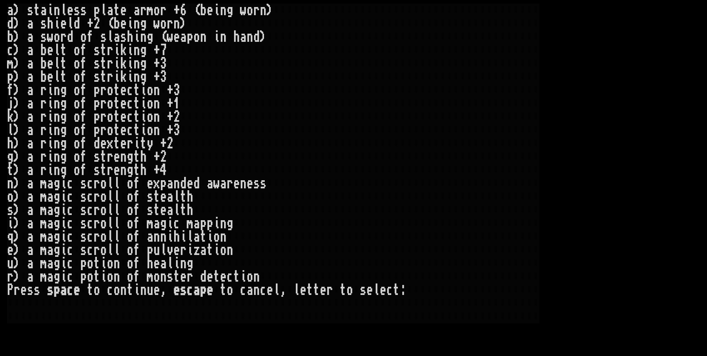 Image resolution: width=707 pixels, height=356 pixels. What do you see at coordinates (50, 37) in the screenshot?
I see `div: w` at bounding box center [50, 37].